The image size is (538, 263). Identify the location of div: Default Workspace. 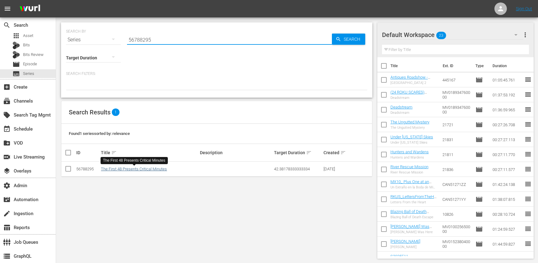
(453, 35).